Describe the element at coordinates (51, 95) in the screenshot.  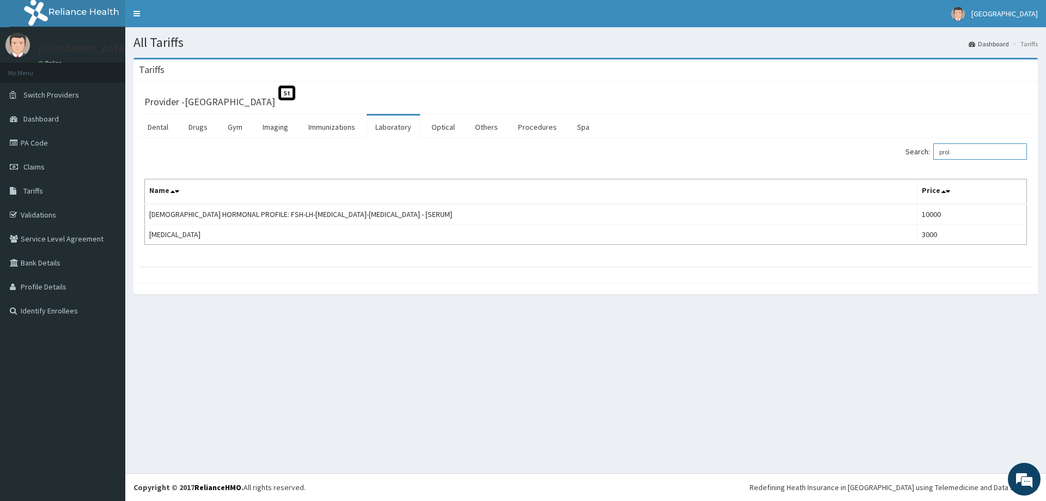
I see `span: Switch Providers` at that location.